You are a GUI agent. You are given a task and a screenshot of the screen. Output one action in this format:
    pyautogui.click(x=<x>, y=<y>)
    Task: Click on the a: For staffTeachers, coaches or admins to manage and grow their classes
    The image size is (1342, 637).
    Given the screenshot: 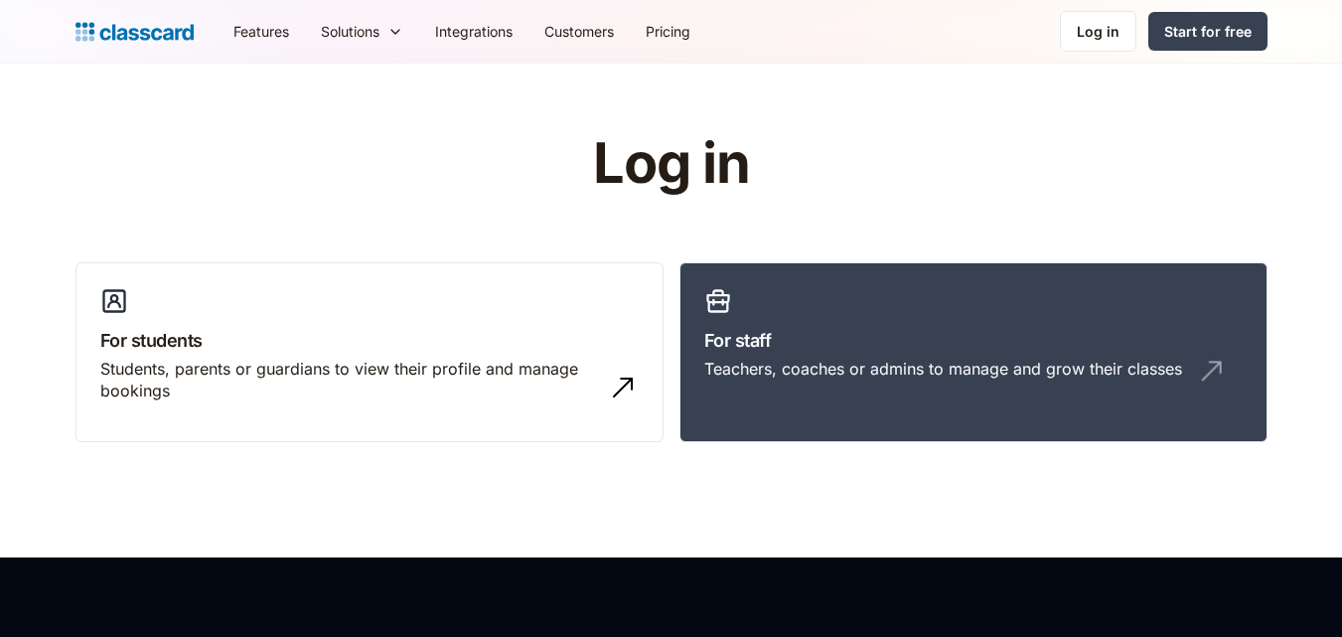 What is the action you would take?
    pyautogui.click(x=973, y=353)
    